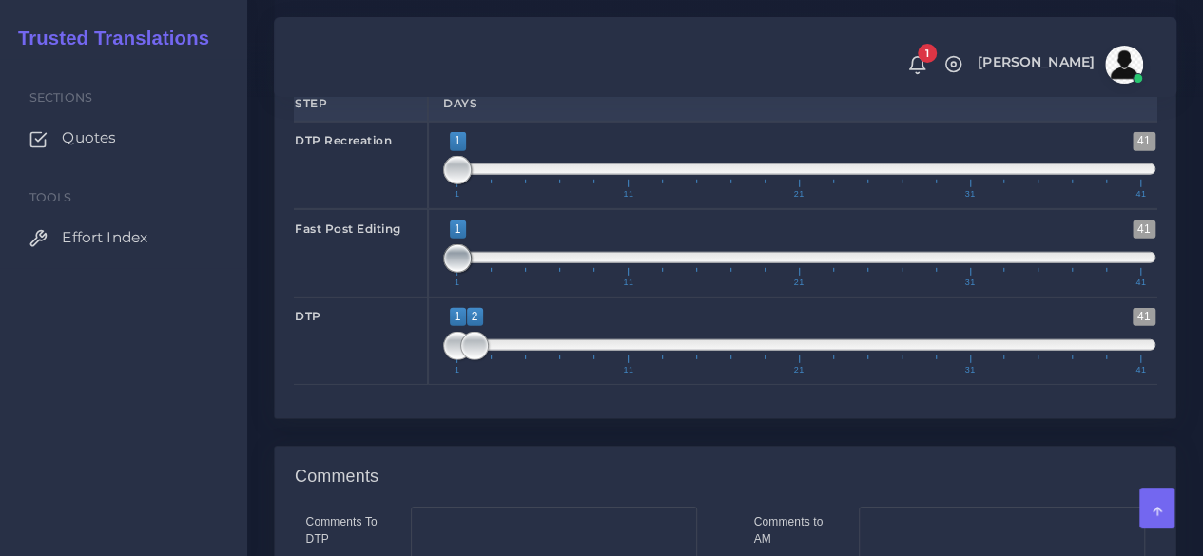  I want to click on span: Quotes, so click(88, 138).